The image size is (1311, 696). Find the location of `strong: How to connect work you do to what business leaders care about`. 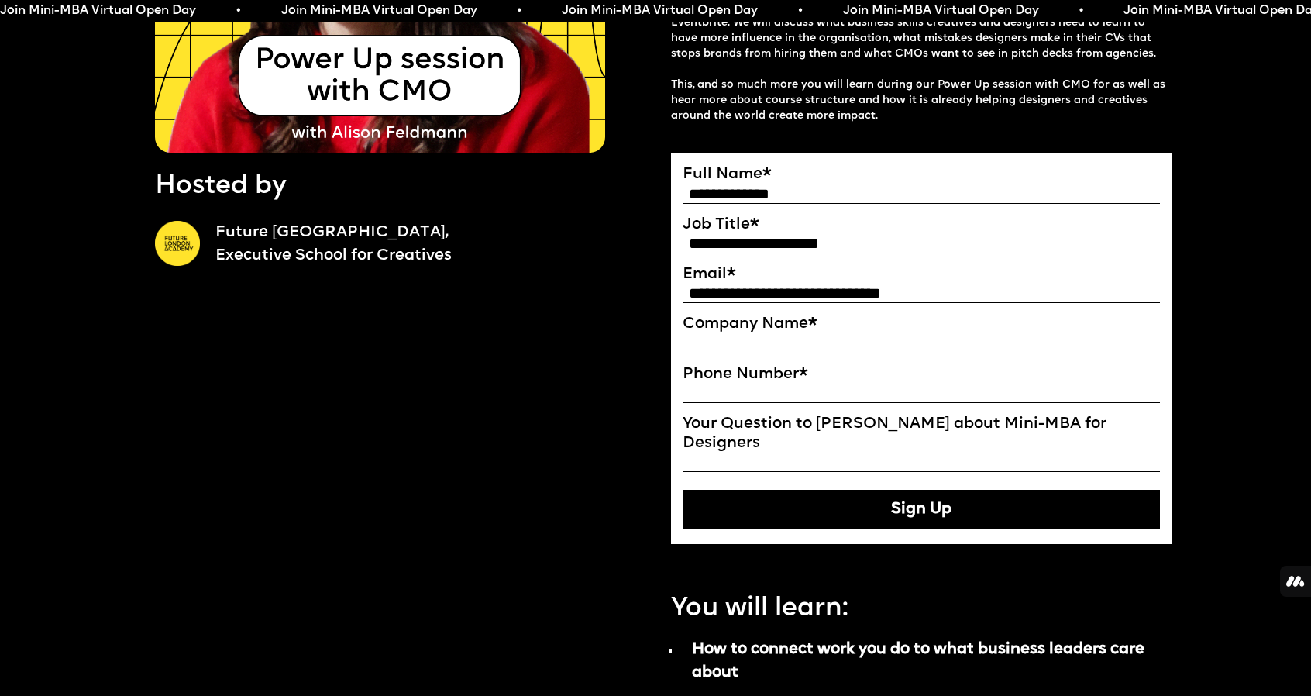

strong: How to connect work you do to what business leaders care about is located at coordinates (918, 661).